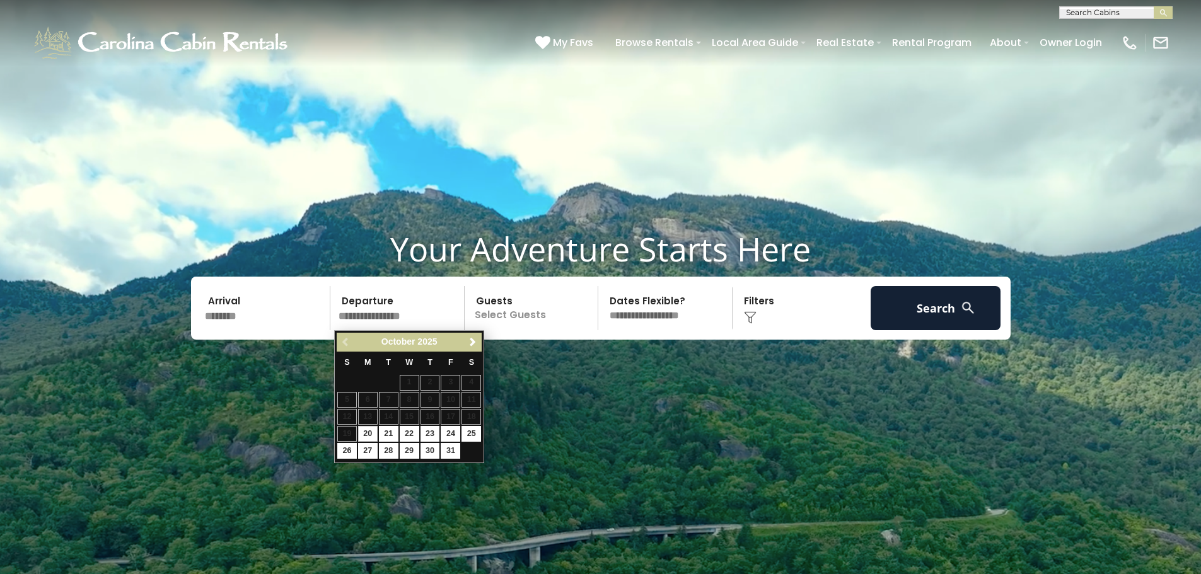 The height and width of the screenshot is (574, 1201). Describe the element at coordinates (533, 308) in the screenshot. I see `p: Select Guests` at that location.